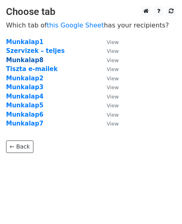 Image resolution: width=182 pixels, height=224 pixels. Describe the element at coordinates (25, 60) in the screenshot. I see `a: Munkalap8` at that location.